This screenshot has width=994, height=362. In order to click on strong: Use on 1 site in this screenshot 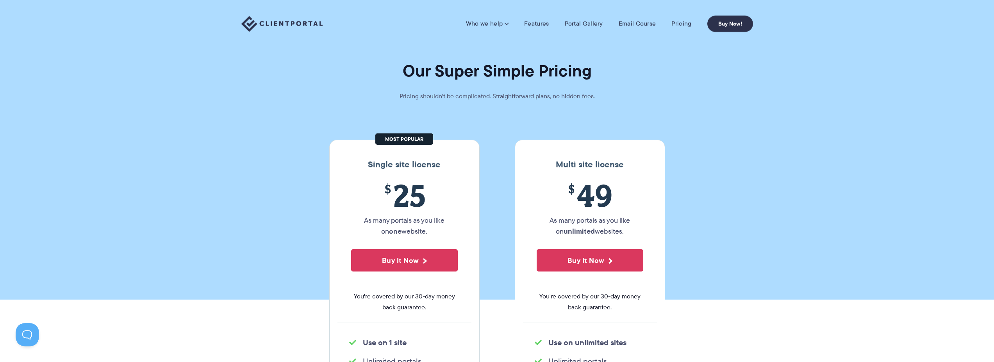, I will do `click(385, 343)`.